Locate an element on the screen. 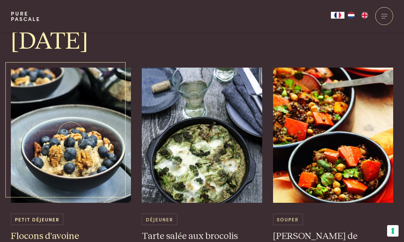 Image resolution: width=404 pixels, height=242 pixels. ul: Language list is located at coordinates (358, 15).